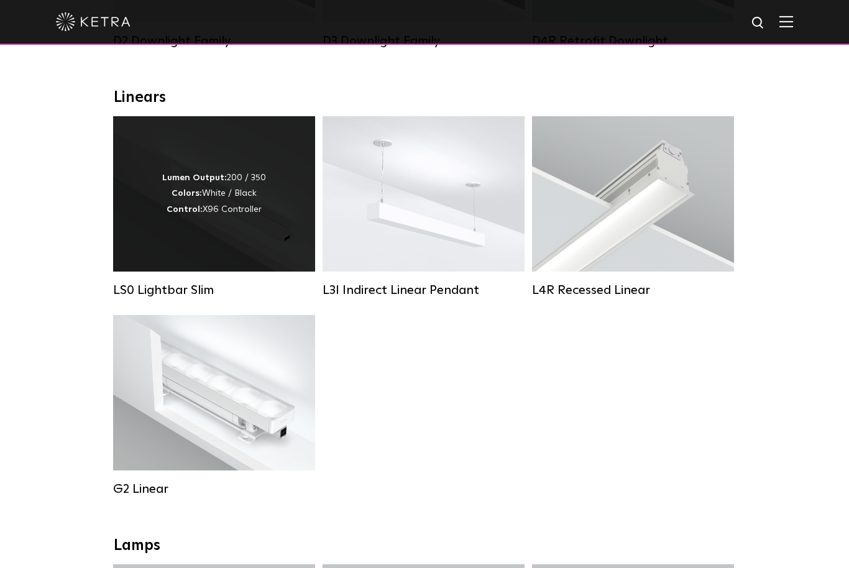  Describe the element at coordinates (214, 206) in the screenshot. I see `a: LS0 Lightbar Slim Lumen Output:200 / 350Colors:White / BlackControl:X96 Controller` at that location.